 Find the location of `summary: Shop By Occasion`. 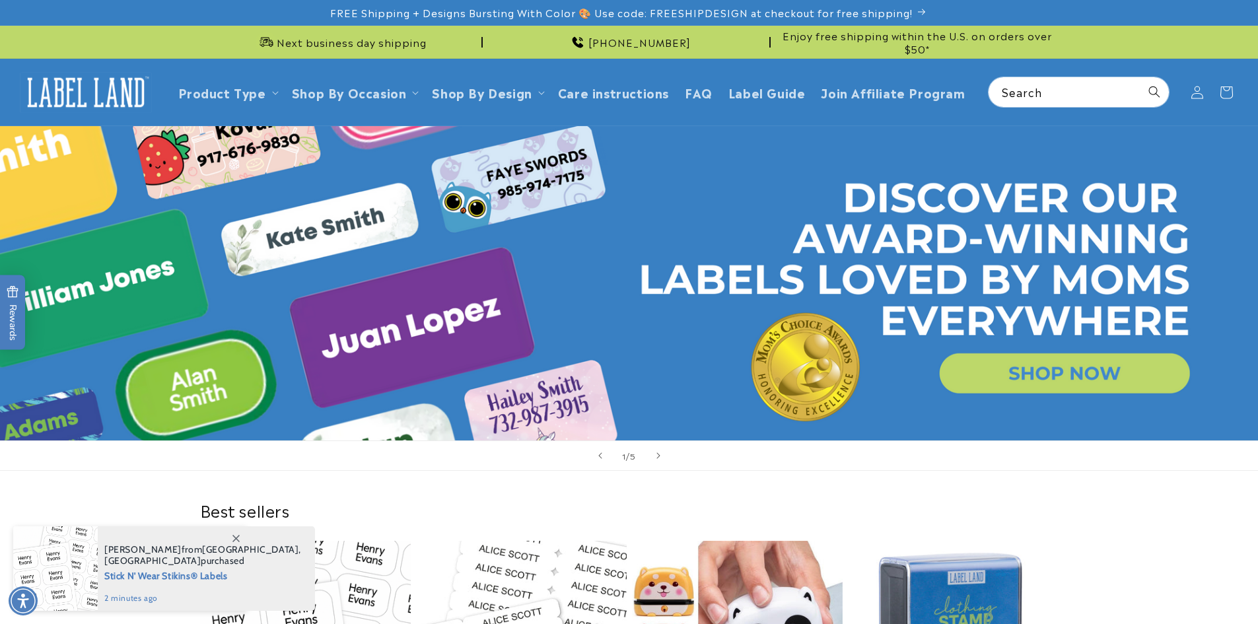

summary: Shop By Occasion is located at coordinates (354, 92).